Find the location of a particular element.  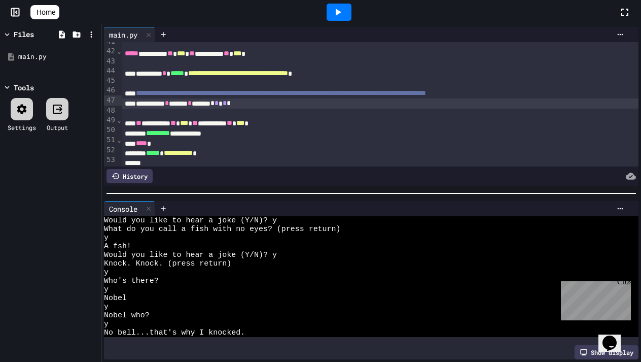

div: 45 is located at coordinates (110, 80).